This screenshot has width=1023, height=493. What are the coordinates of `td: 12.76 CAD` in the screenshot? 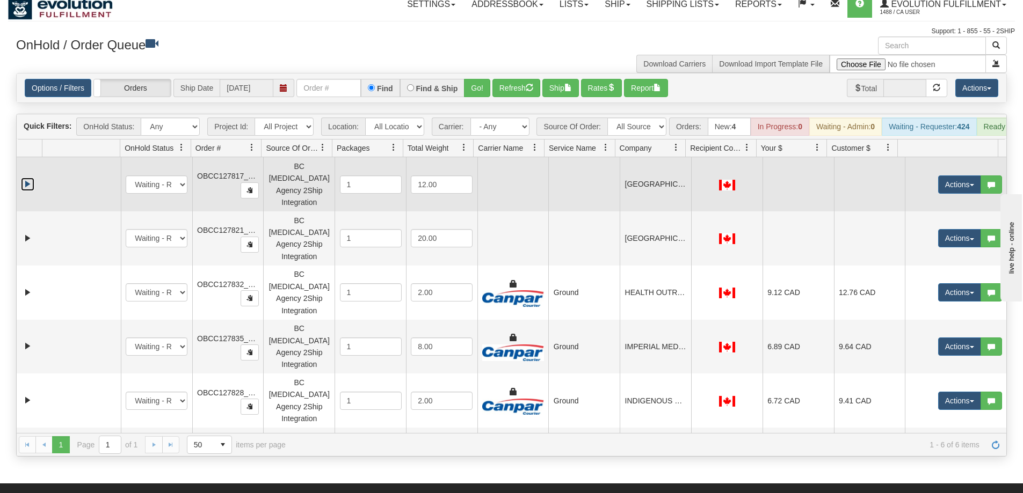 It's located at (869, 293).